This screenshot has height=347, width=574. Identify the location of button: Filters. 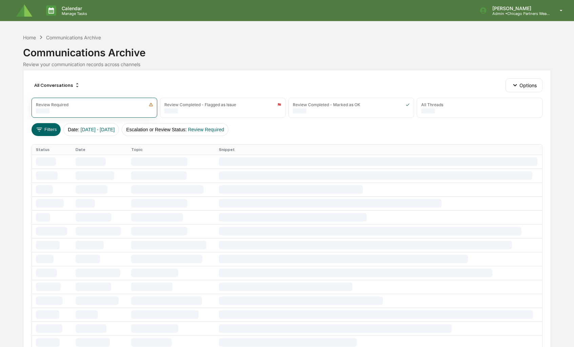
(46, 129).